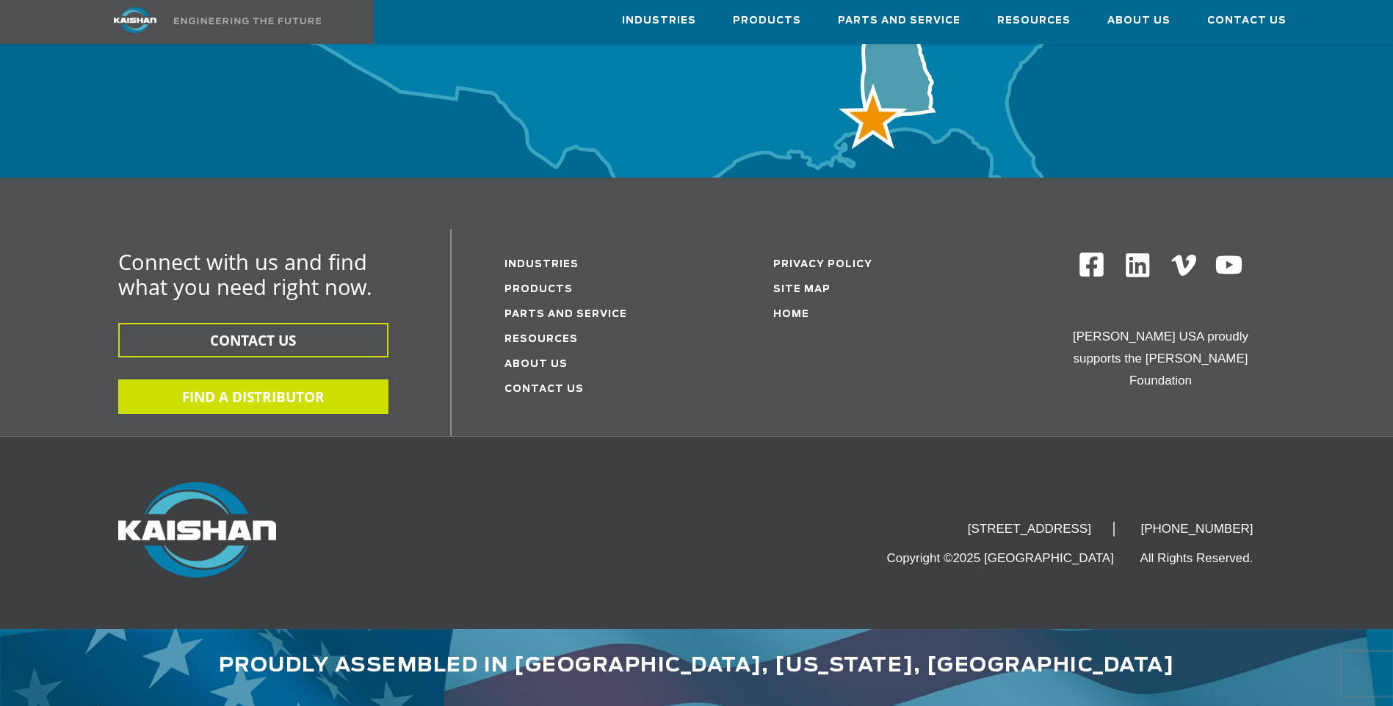 Image resolution: width=1393 pixels, height=706 pixels. Describe the element at coordinates (253, 294) in the screenshot. I see `button: CONTACT US` at that location.